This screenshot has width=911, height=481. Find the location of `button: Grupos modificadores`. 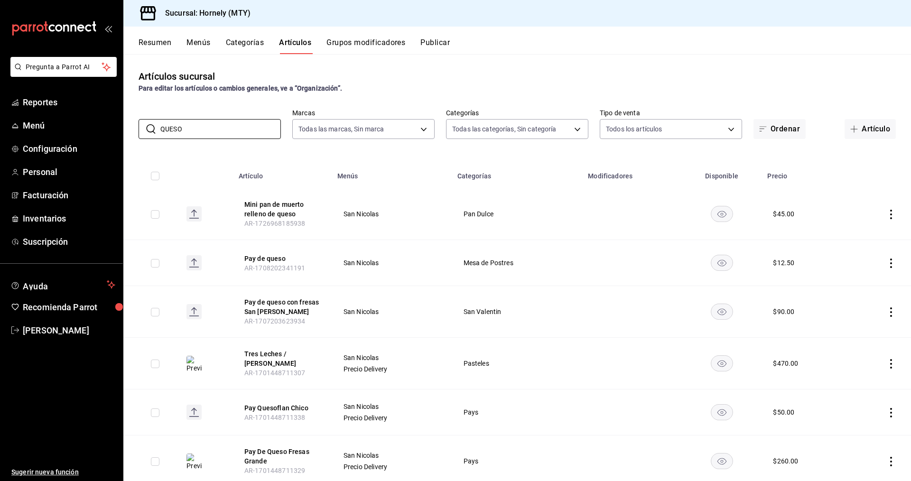

button: Grupos modificadores is located at coordinates (366, 46).